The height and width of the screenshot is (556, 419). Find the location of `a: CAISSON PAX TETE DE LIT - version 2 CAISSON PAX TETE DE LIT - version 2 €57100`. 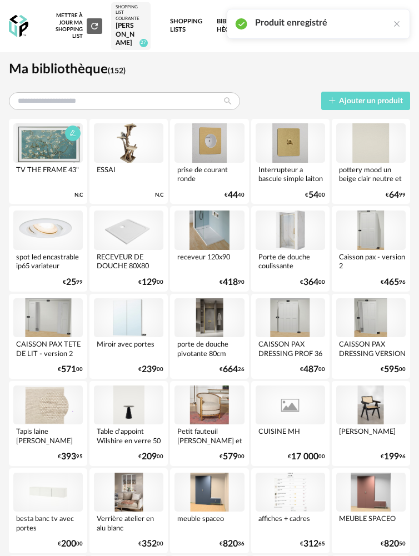

a: CAISSON PAX TETE DE LIT - version 2 CAISSON PAX TETE DE LIT - version 2 €57100 is located at coordinates (48, 336).